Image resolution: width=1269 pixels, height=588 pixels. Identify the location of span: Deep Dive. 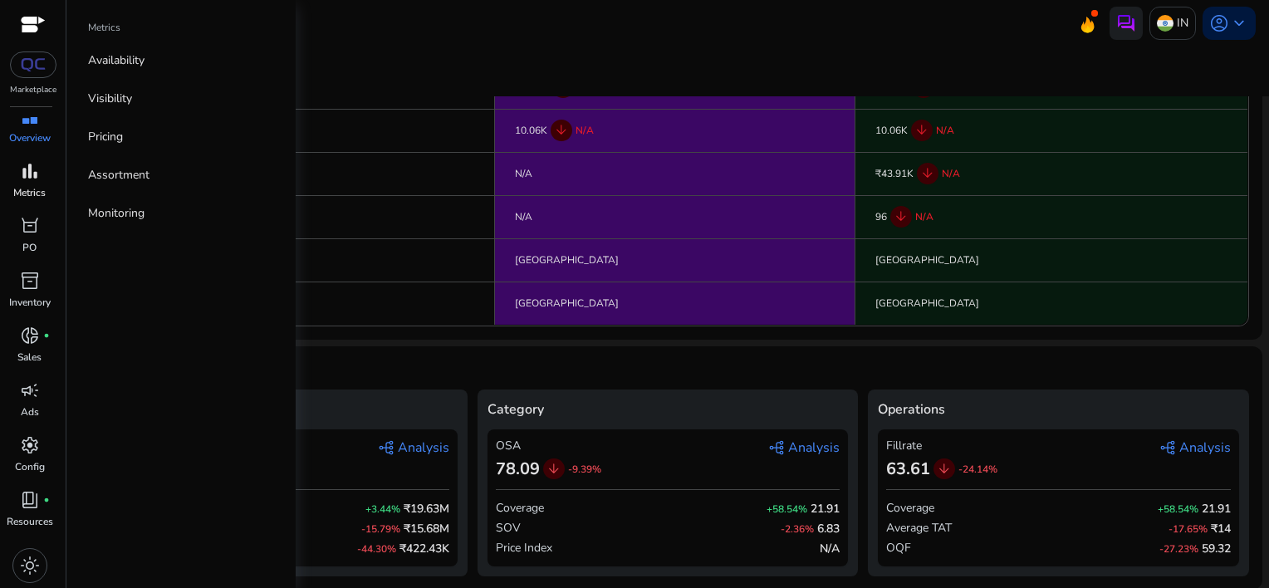
(668, 368).